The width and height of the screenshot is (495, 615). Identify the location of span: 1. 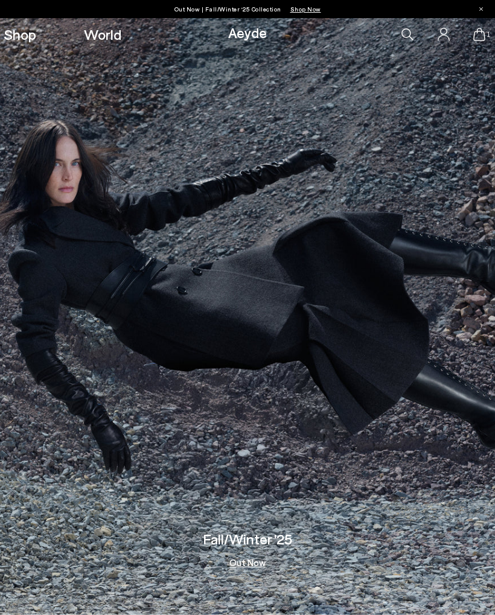
(488, 34).